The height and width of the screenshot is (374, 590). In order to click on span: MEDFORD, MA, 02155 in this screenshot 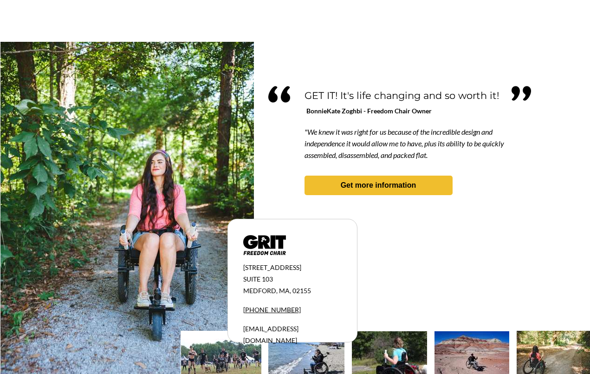, I will do `click(277, 290)`.